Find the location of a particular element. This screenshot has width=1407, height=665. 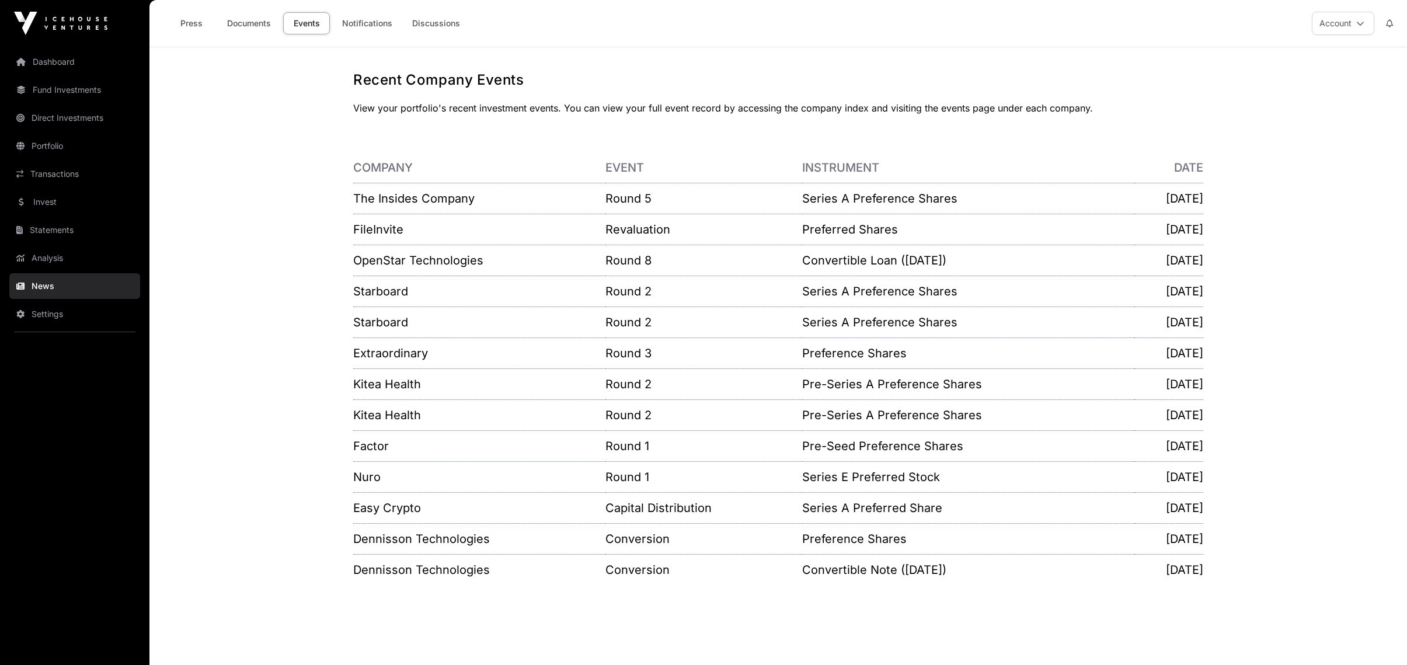

th: Event is located at coordinates (704, 168).